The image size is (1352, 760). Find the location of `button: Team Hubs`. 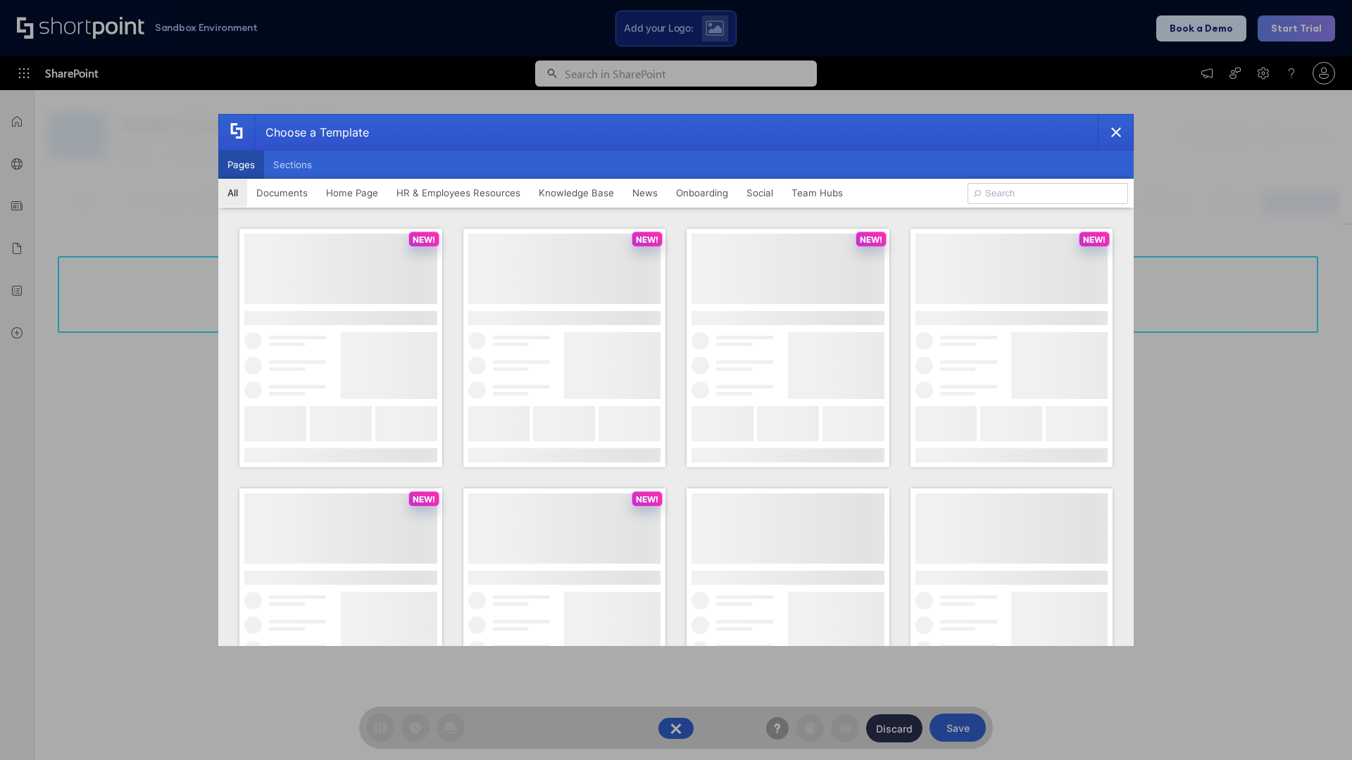

button: Team Hubs is located at coordinates (817, 193).